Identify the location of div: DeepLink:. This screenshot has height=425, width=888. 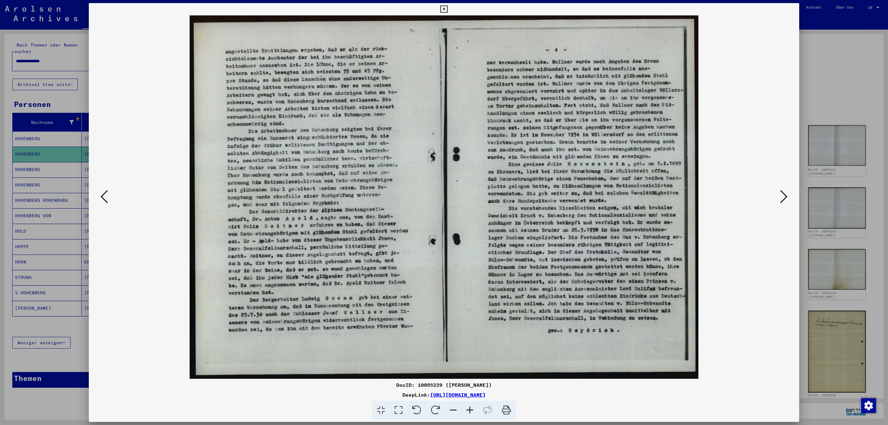
(444, 395).